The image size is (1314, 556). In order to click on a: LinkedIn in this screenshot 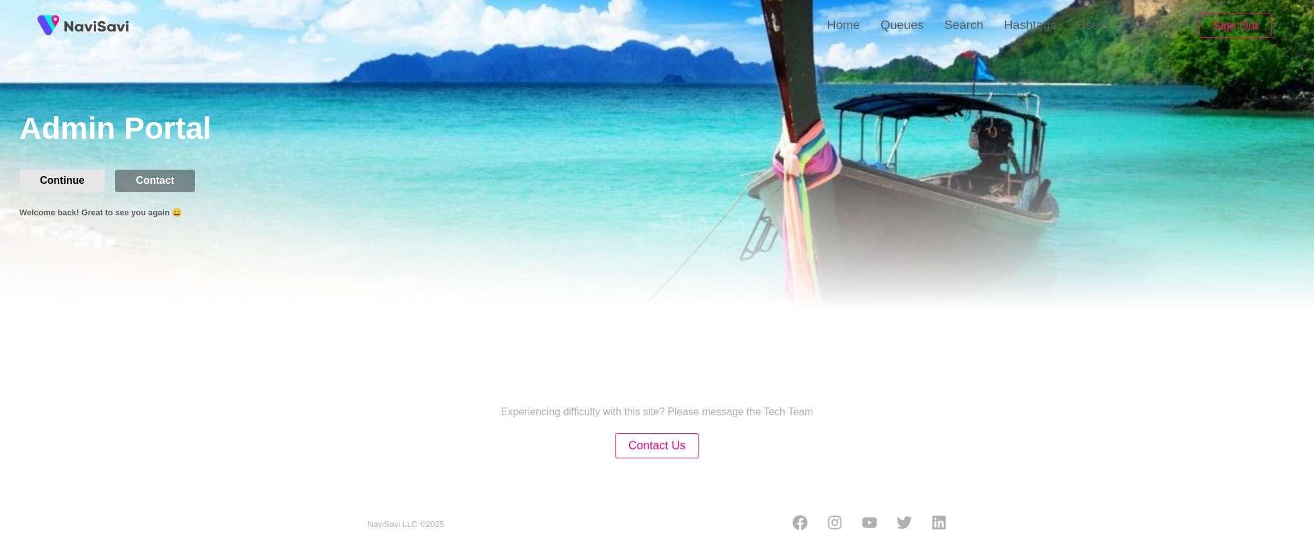, I will do `click(939, 525)`.